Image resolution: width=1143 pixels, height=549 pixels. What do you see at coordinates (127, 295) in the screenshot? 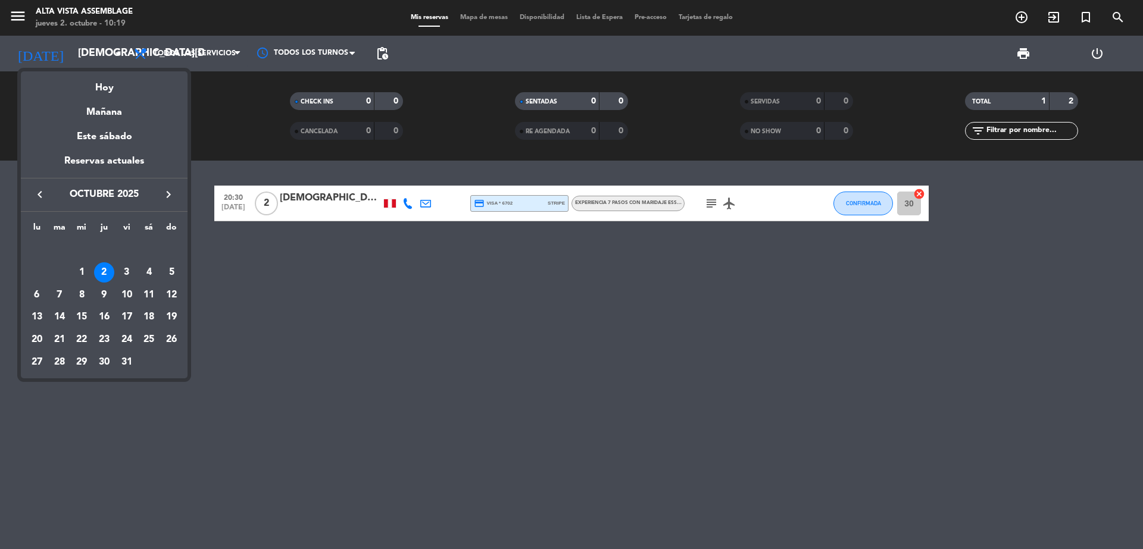
I see `td: 10 de octubre de 2025` at bounding box center [127, 295].